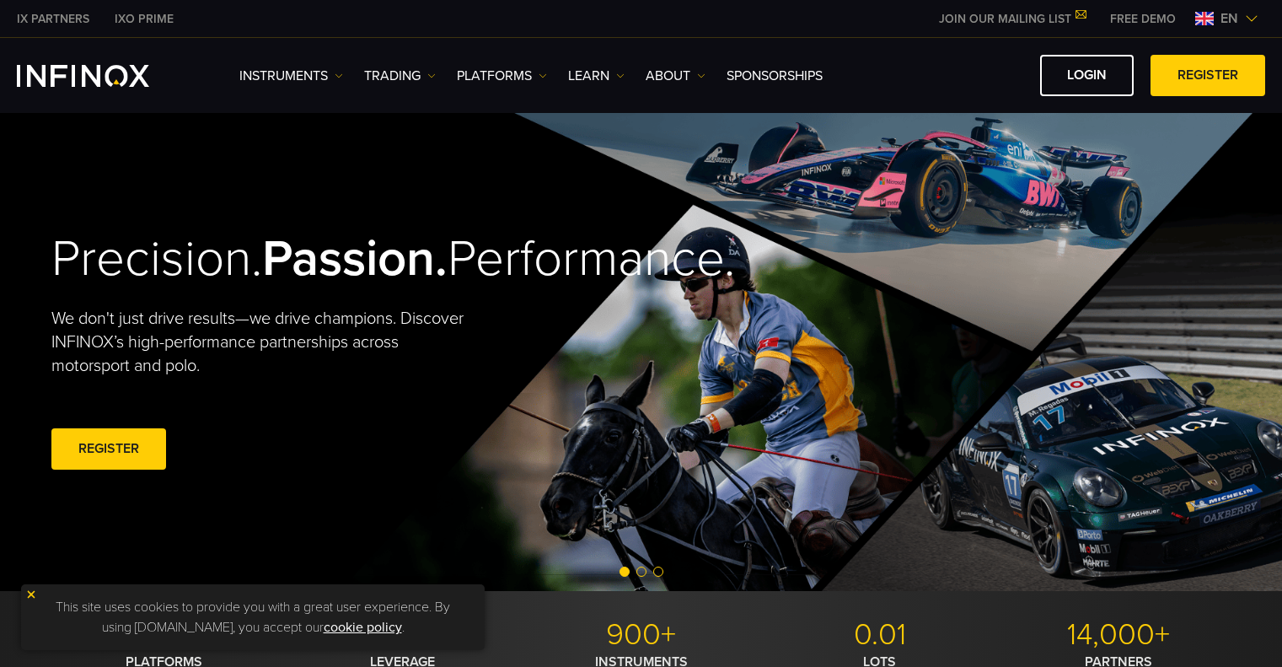 The image size is (1282, 667). Describe the element at coordinates (317, 259) in the screenshot. I see `h2: Precision. Performance.` at that location.